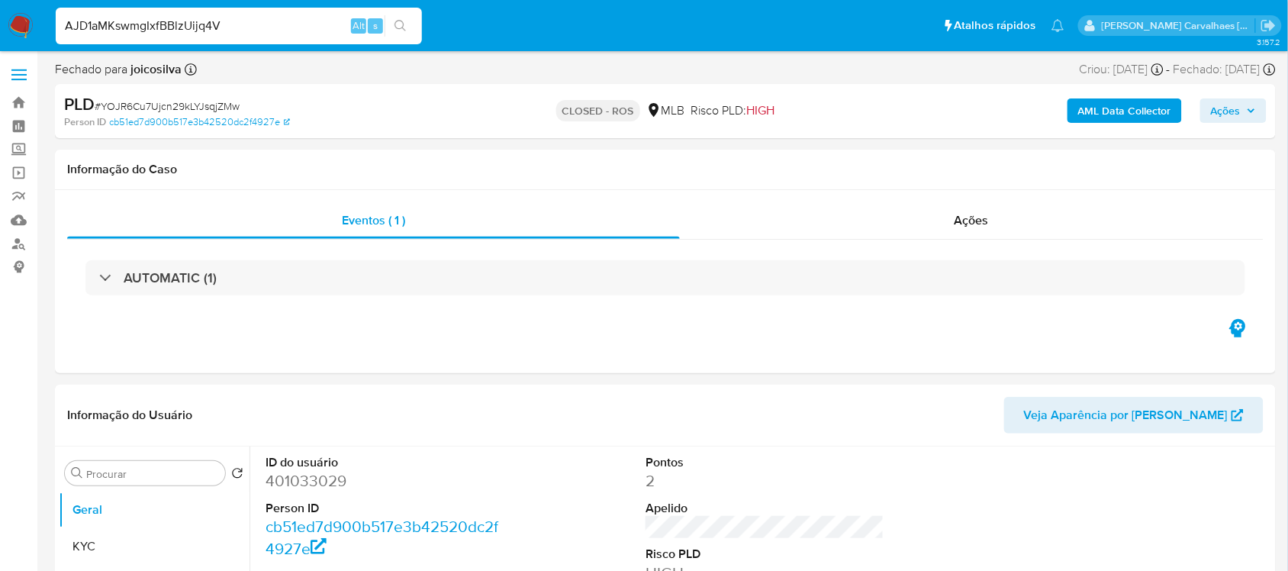 The height and width of the screenshot is (571, 1288). I want to click on h3: AUTOMATIC (1), so click(170, 278).